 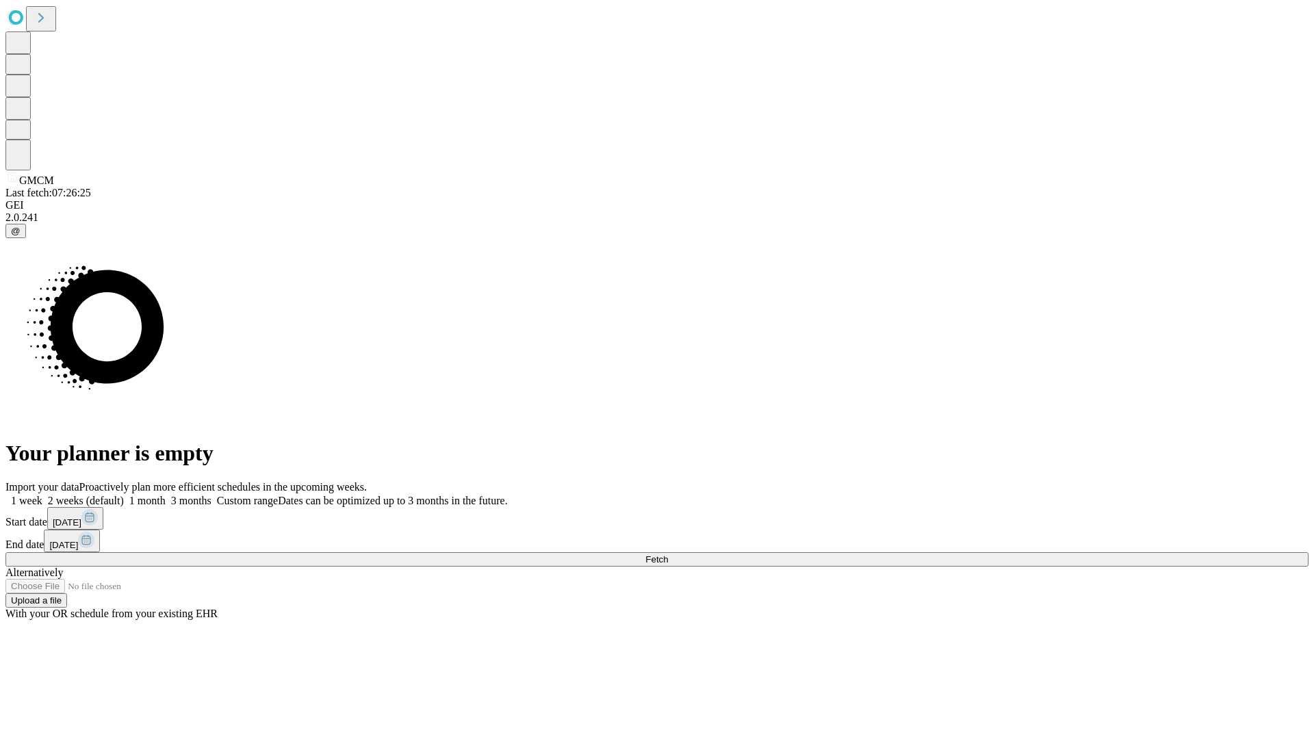 What do you see at coordinates (27, 500) in the screenshot?
I see `span: 1 week` at bounding box center [27, 500].